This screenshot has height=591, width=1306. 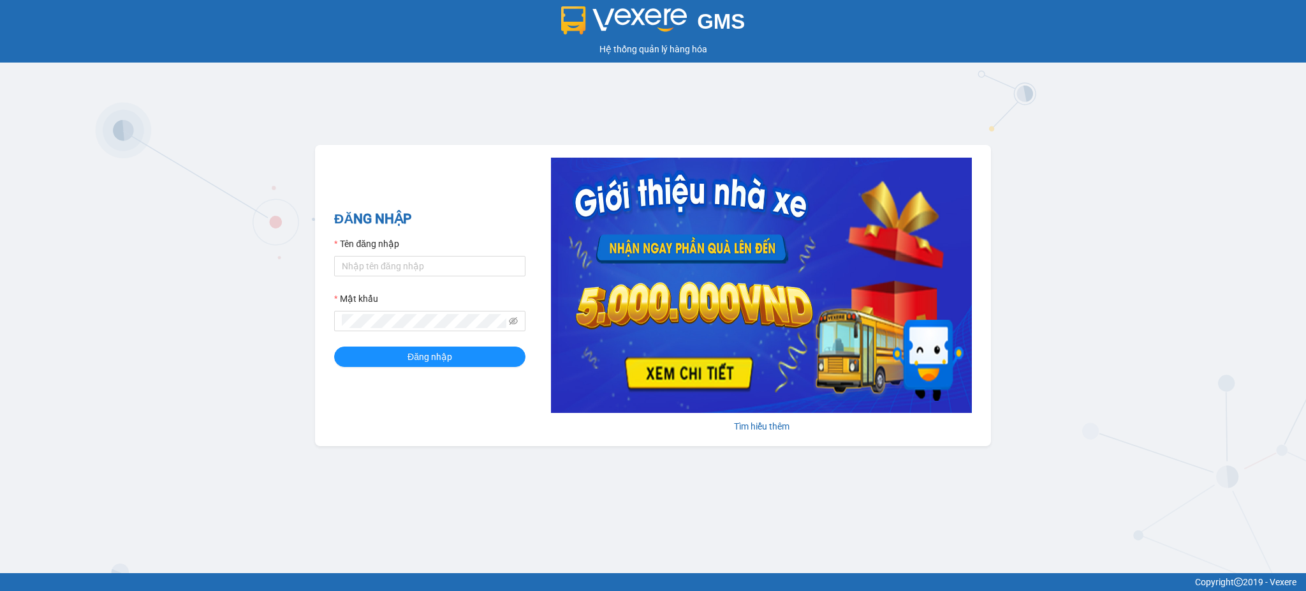 What do you see at coordinates (653, 582) in the screenshot?
I see `div: Copyright 2019 - Vexere` at bounding box center [653, 582].